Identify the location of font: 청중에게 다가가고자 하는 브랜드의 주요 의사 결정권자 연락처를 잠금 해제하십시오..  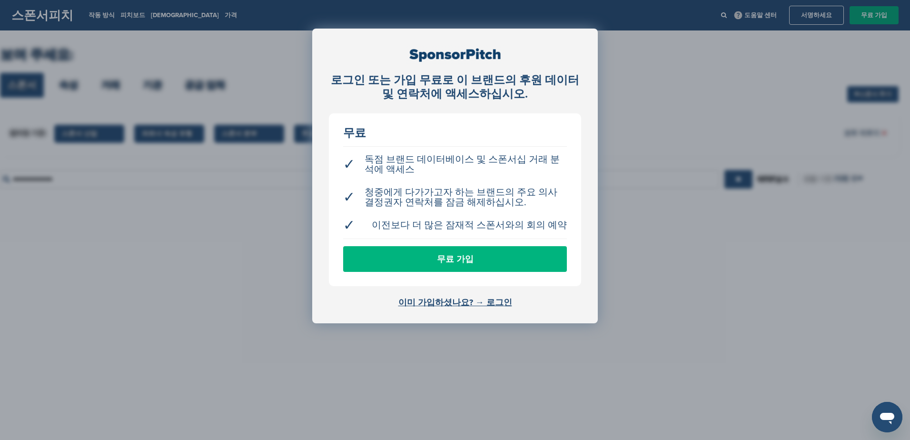
(465, 197).